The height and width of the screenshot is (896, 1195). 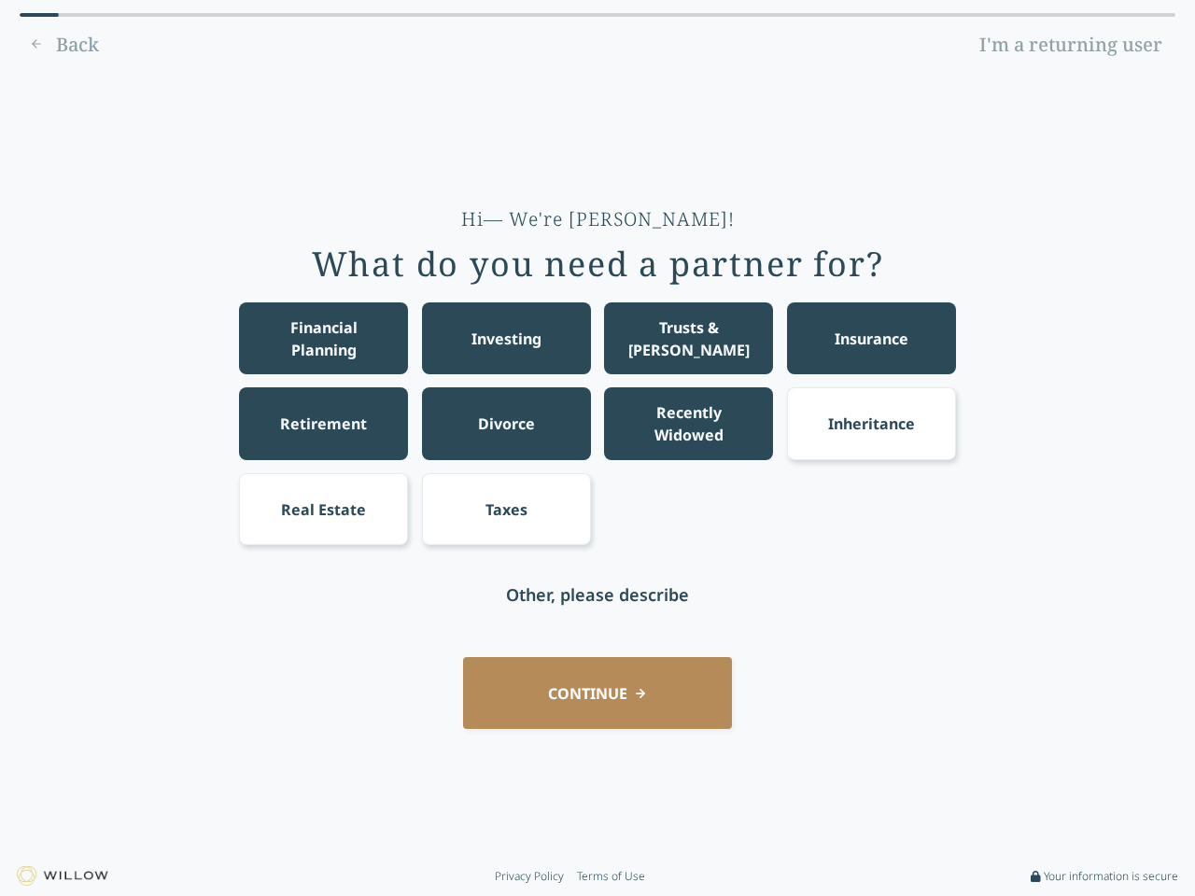 I want to click on div: Taxes, so click(x=506, y=510).